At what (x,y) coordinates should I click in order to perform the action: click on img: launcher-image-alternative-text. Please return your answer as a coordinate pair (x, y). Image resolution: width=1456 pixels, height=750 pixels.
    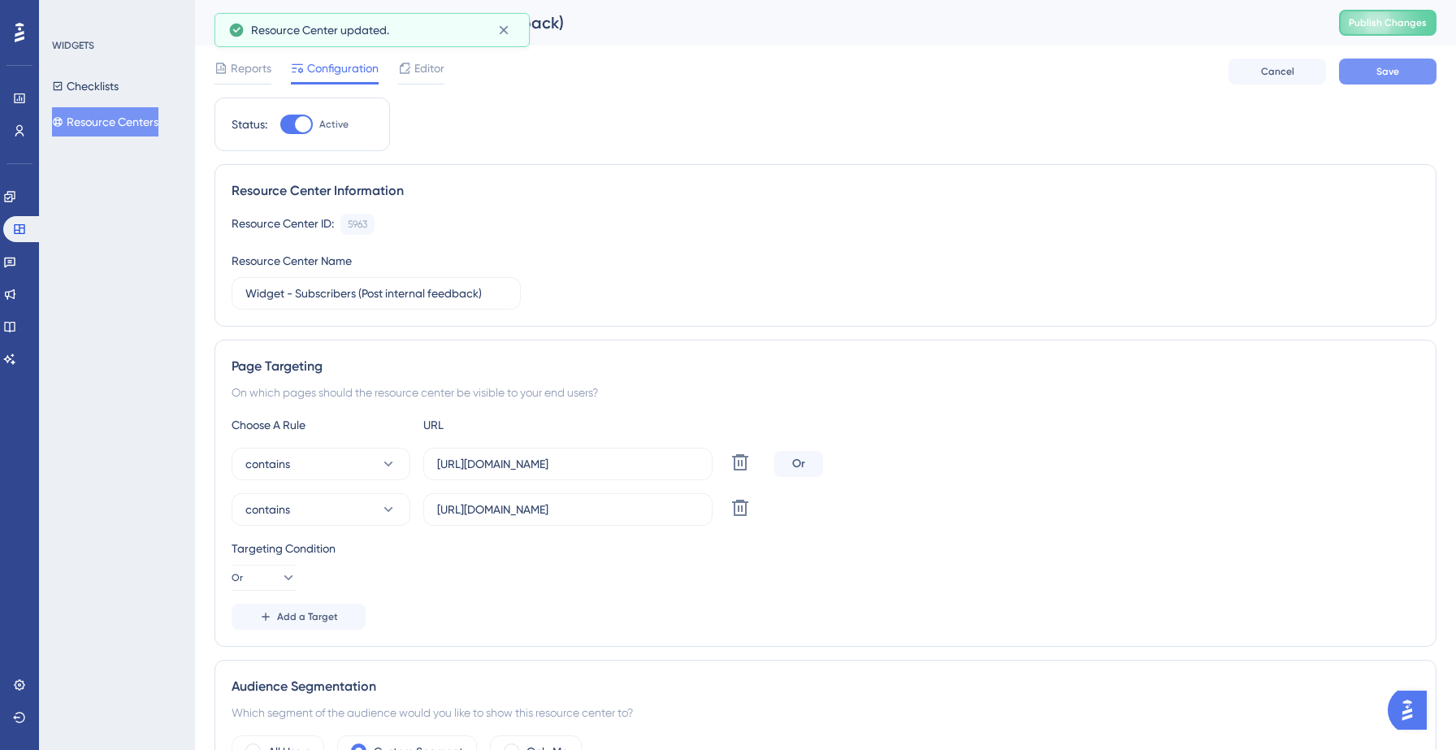
    Looking at the image, I should click on (20, 24).